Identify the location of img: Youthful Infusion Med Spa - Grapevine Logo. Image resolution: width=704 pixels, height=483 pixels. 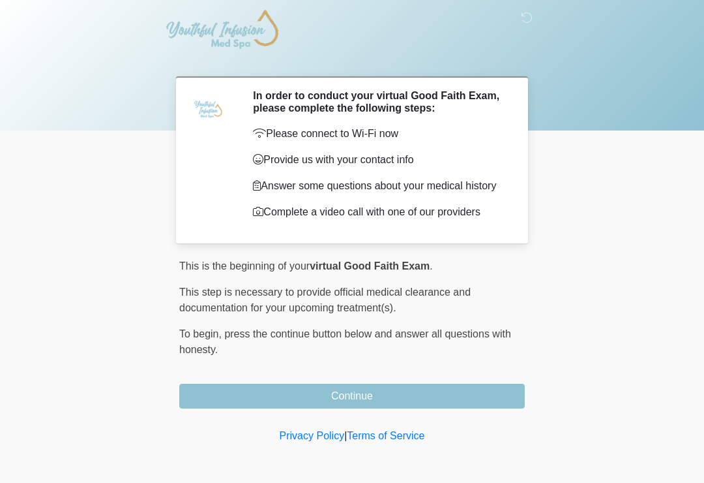
(222, 29).